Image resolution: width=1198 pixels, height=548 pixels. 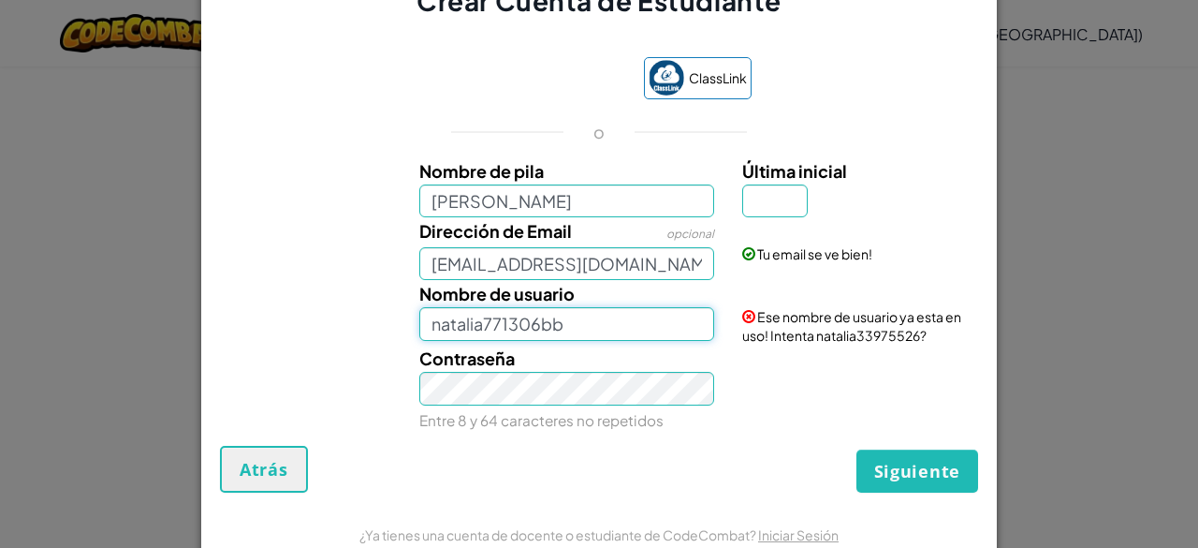 What do you see at coordinates (918, 471) in the screenshot?
I see `button: Siguiente` at bounding box center [918, 471].